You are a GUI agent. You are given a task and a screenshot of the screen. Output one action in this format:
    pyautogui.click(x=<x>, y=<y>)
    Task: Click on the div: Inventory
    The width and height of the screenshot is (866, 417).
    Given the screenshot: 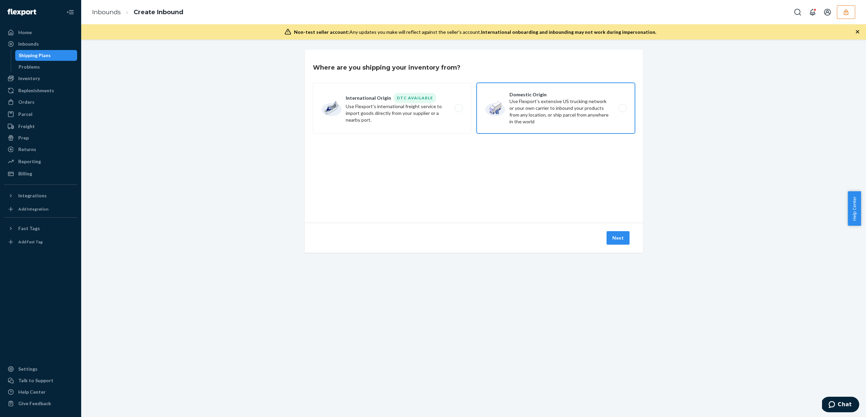 What is the action you would take?
    pyautogui.click(x=29, y=78)
    